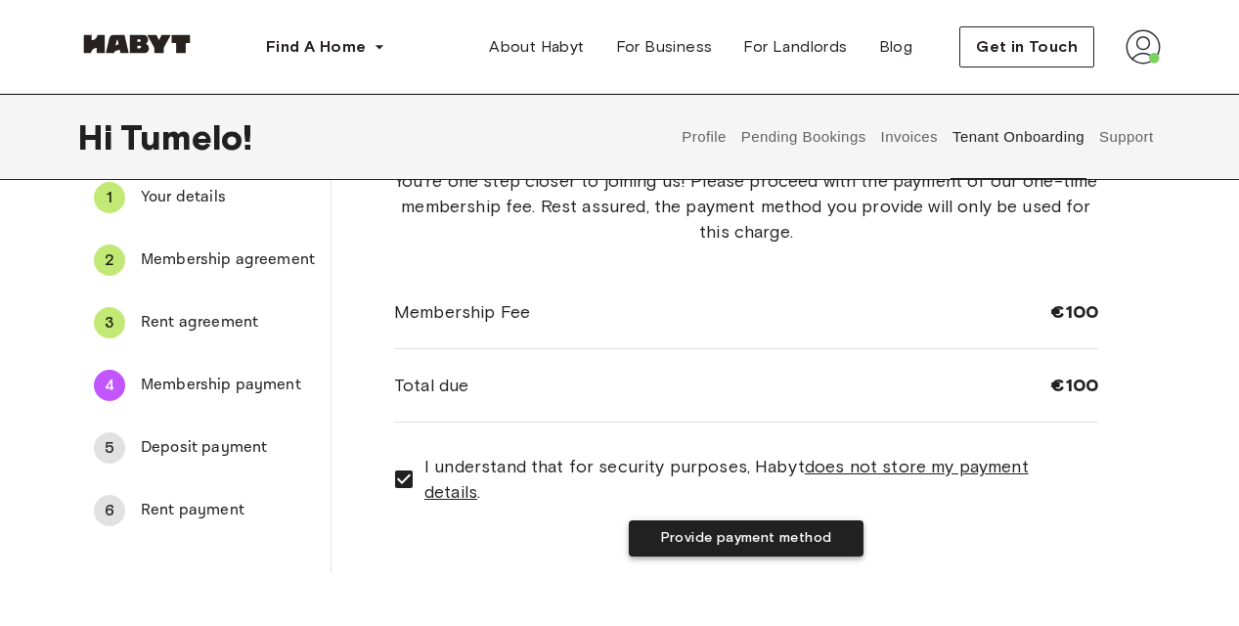 Image resolution: width=1239 pixels, height=626 pixels. I want to click on button: Pending Bookings, so click(803, 137).